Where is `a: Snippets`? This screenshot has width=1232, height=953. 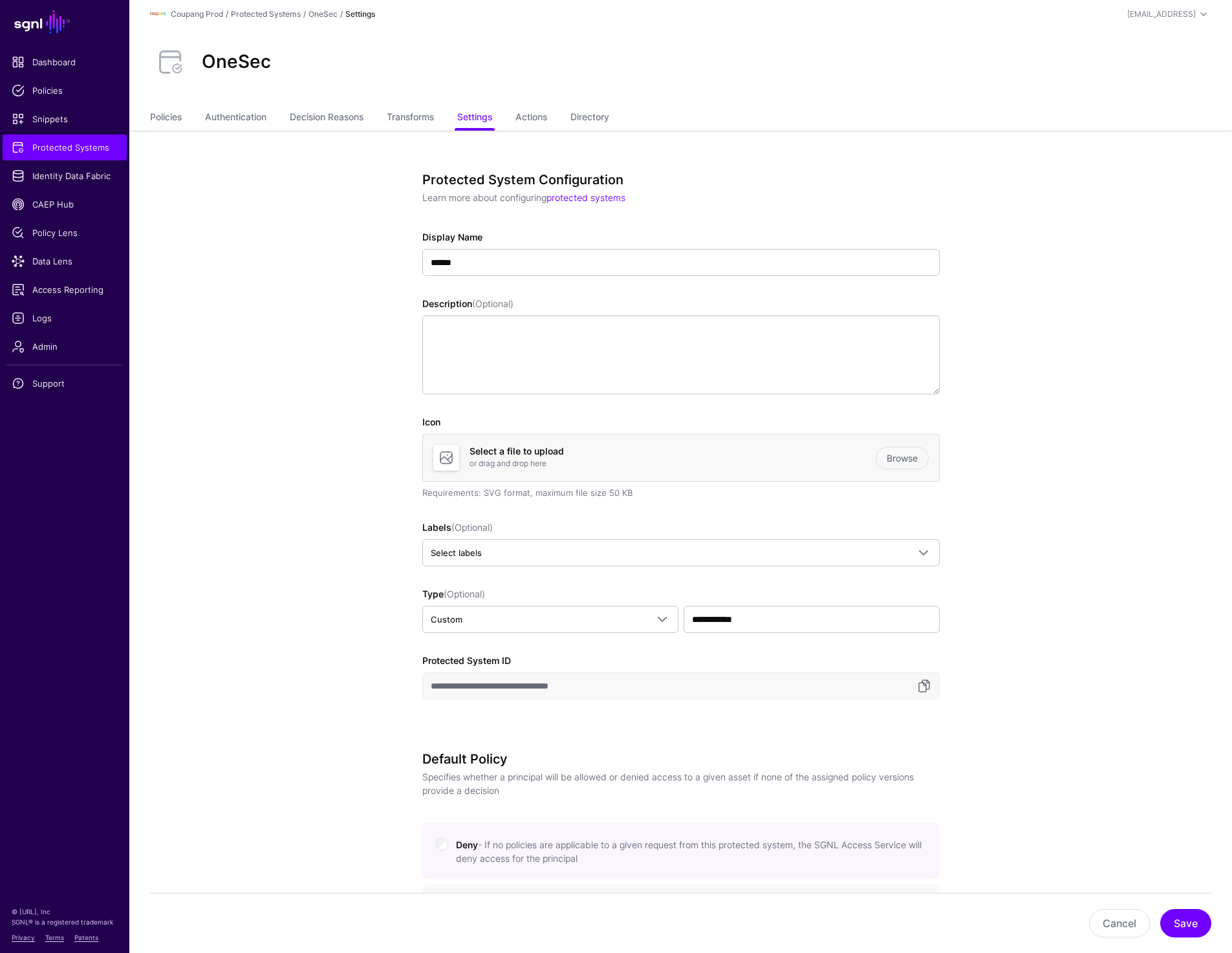 a: Snippets is located at coordinates (64, 119).